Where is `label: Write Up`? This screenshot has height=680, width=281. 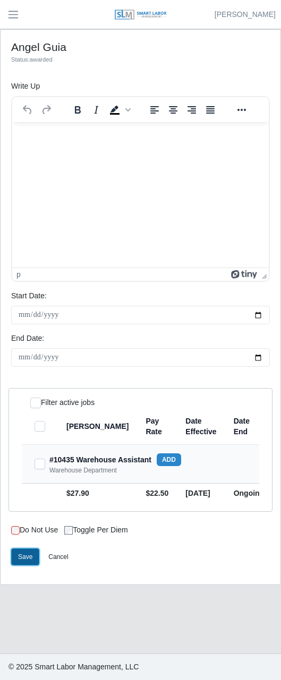
label: Write Up is located at coordinates (25, 86).